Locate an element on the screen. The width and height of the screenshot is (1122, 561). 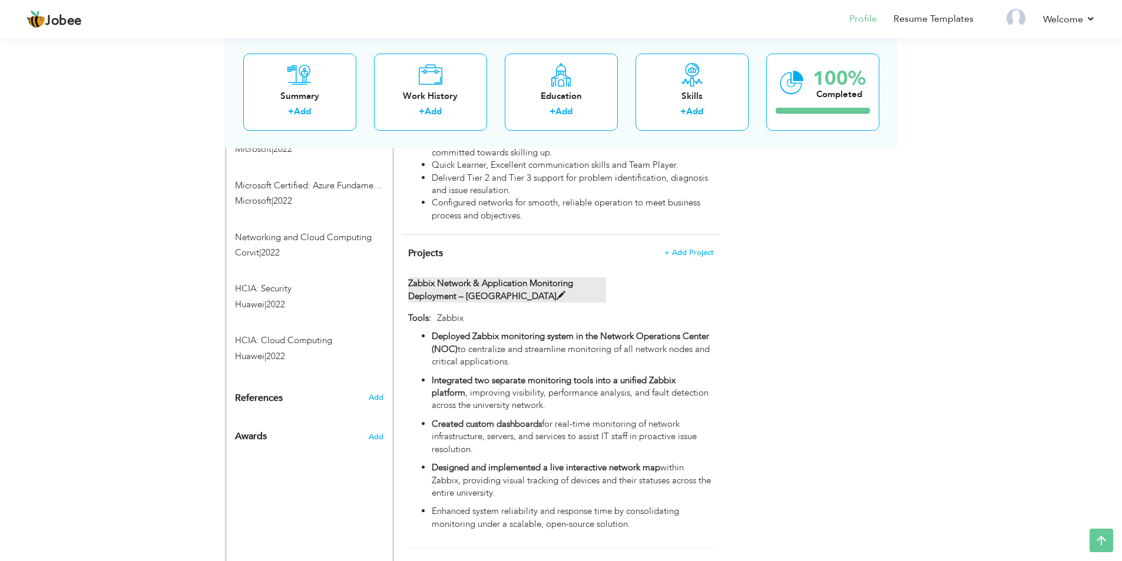
label: Networking and Cloud Computing is located at coordinates (309, 237).